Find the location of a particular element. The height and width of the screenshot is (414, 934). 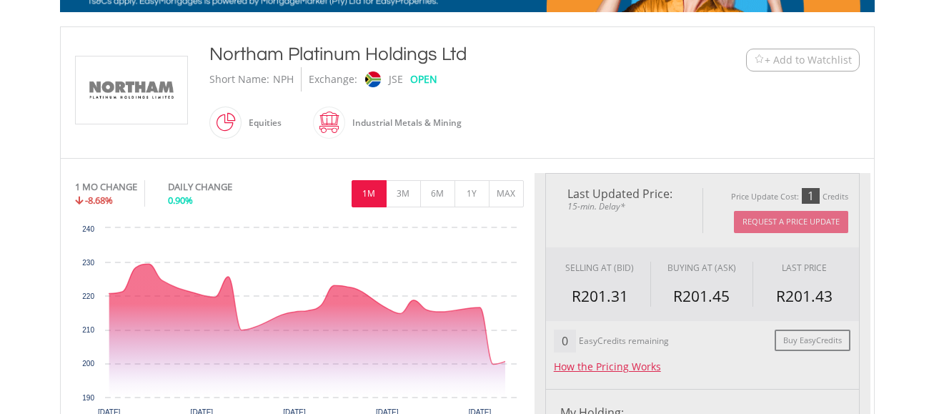

div: NPH is located at coordinates (283, 79).